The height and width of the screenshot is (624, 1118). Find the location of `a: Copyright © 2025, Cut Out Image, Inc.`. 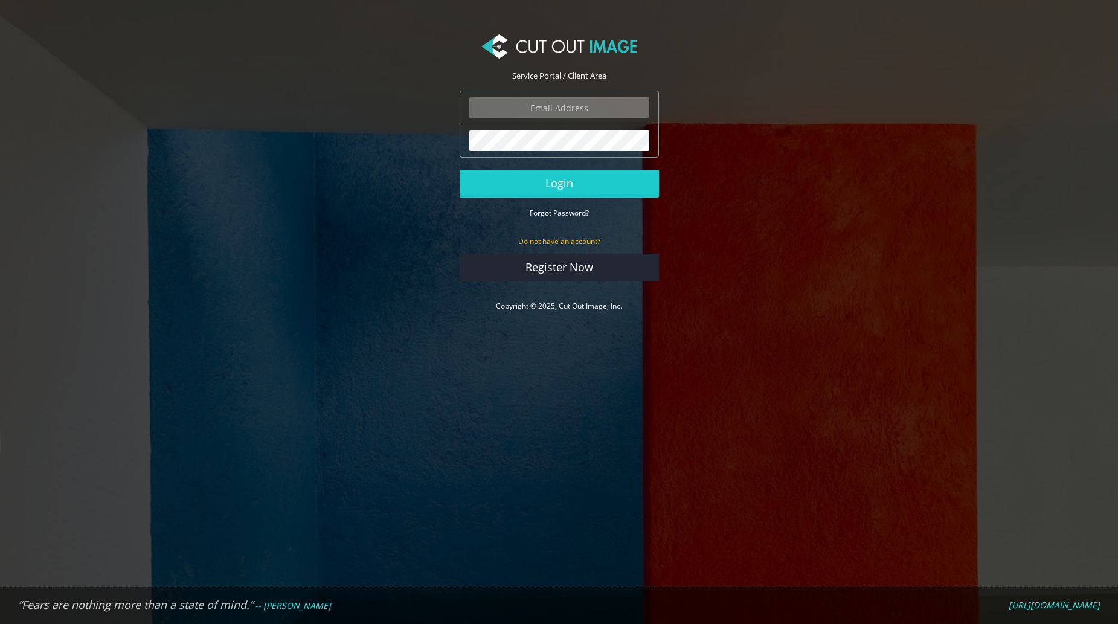

a: Copyright © 2025, Cut Out Image, Inc. is located at coordinates (559, 306).